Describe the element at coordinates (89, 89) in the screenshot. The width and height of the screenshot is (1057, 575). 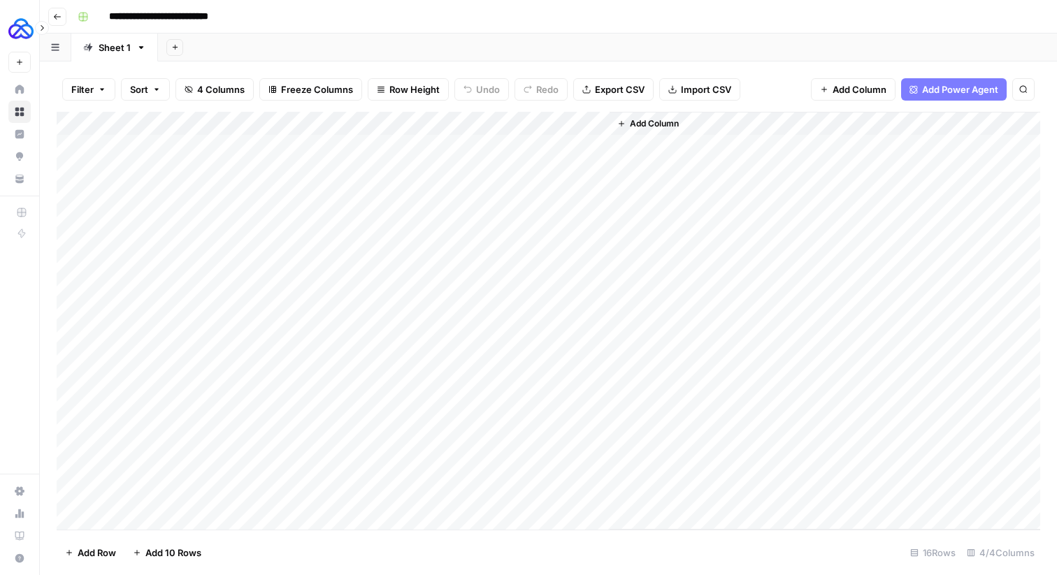
I see `button: Filter` at that location.